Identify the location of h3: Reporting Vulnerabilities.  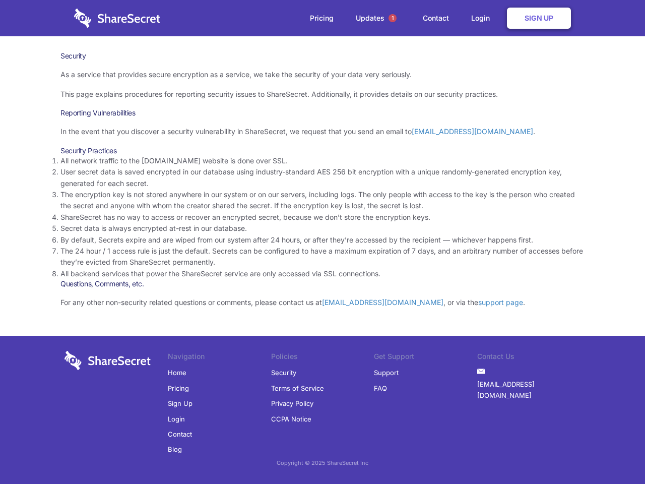
(323, 113).